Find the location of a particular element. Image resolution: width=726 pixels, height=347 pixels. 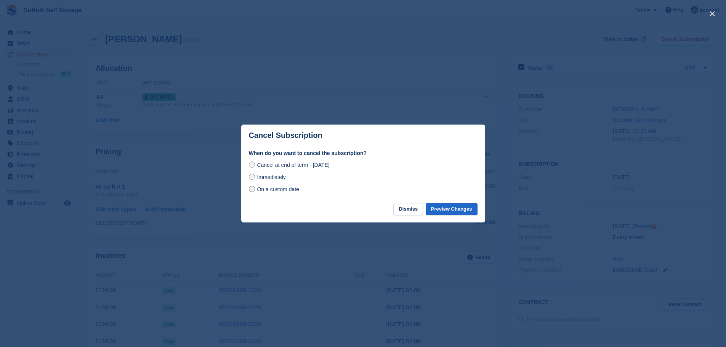

p: Cancel Subscription is located at coordinates (285, 135).